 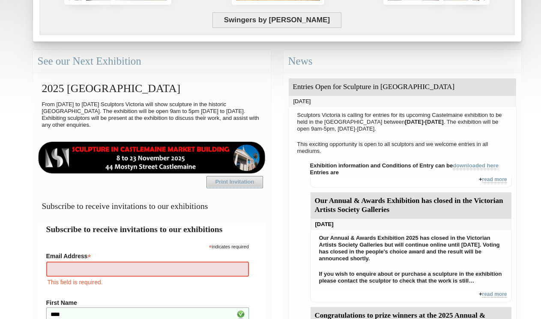 What do you see at coordinates (402, 122) in the screenshot?
I see `p: Sculptors Victoria is calling for entries for its upcoming Castelmaine exhibition to be held in t...` at bounding box center [402, 122].